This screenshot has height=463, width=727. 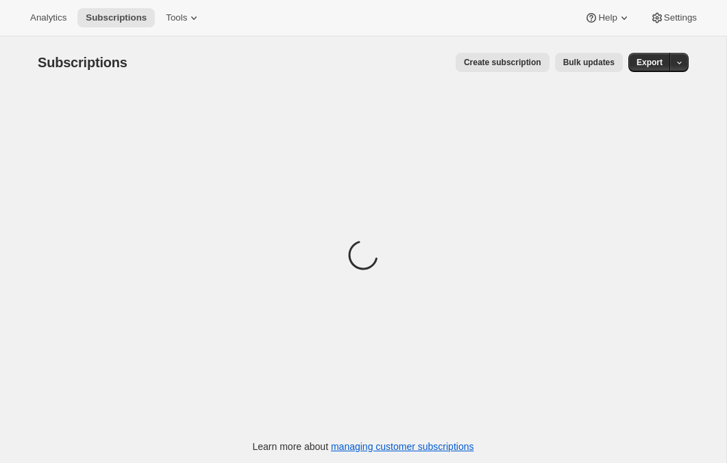 What do you see at coordinates (502, 62) in the screenshot?
I see `span: Create subscription` at bounding box center [502, 62].